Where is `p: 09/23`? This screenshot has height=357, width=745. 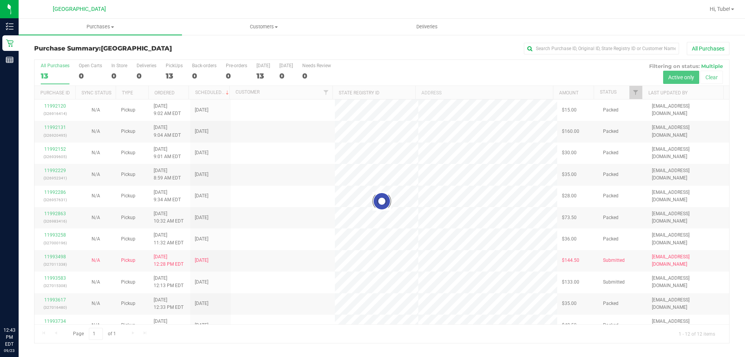 p: 09/23 is located at coordinates (9, 350).